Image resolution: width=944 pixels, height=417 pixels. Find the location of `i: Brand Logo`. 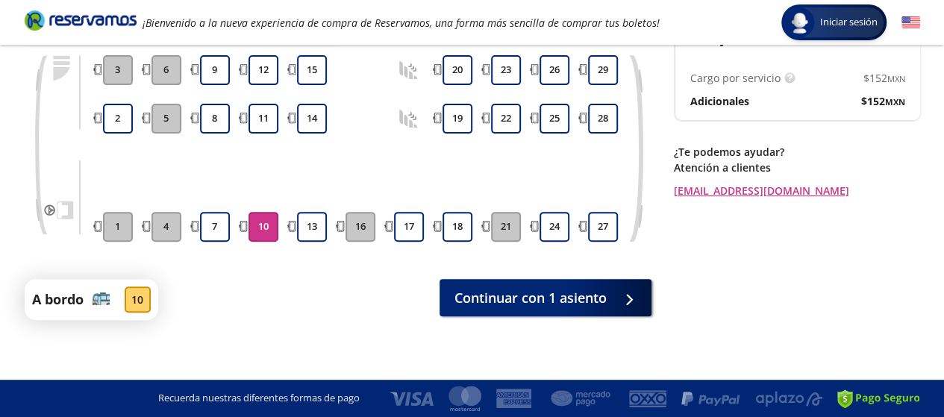

i: Brand Logo is located at coordinates (81, 20).